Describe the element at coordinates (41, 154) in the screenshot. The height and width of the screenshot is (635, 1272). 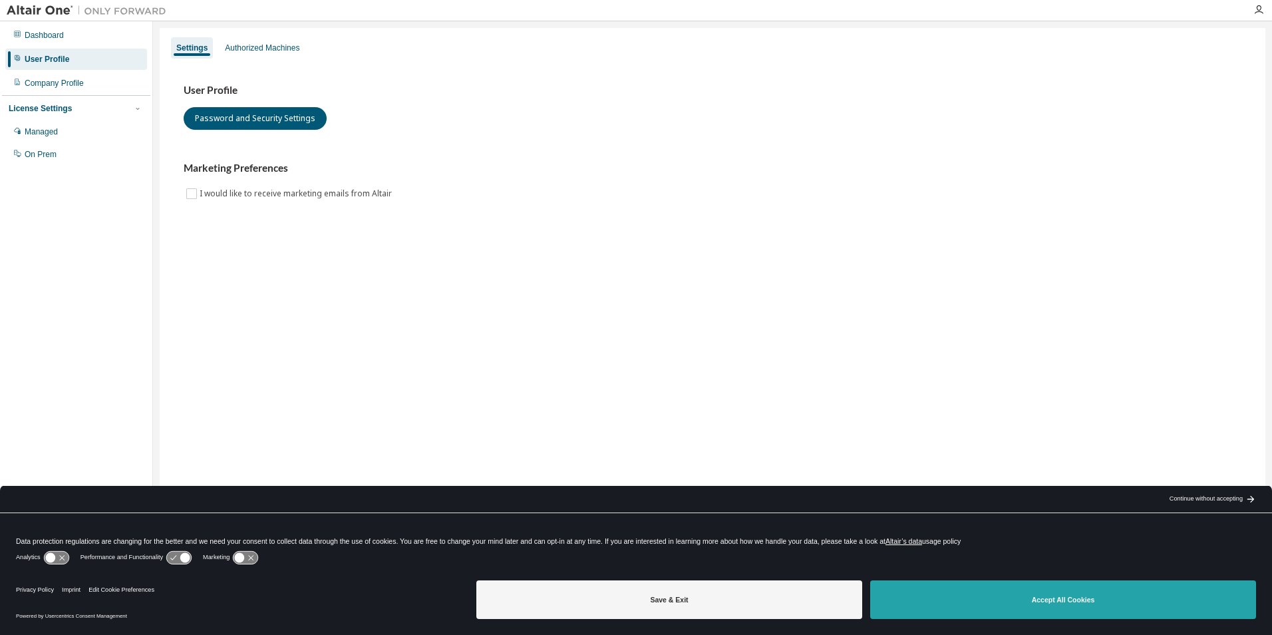
I see `div: On Prem` at that location.